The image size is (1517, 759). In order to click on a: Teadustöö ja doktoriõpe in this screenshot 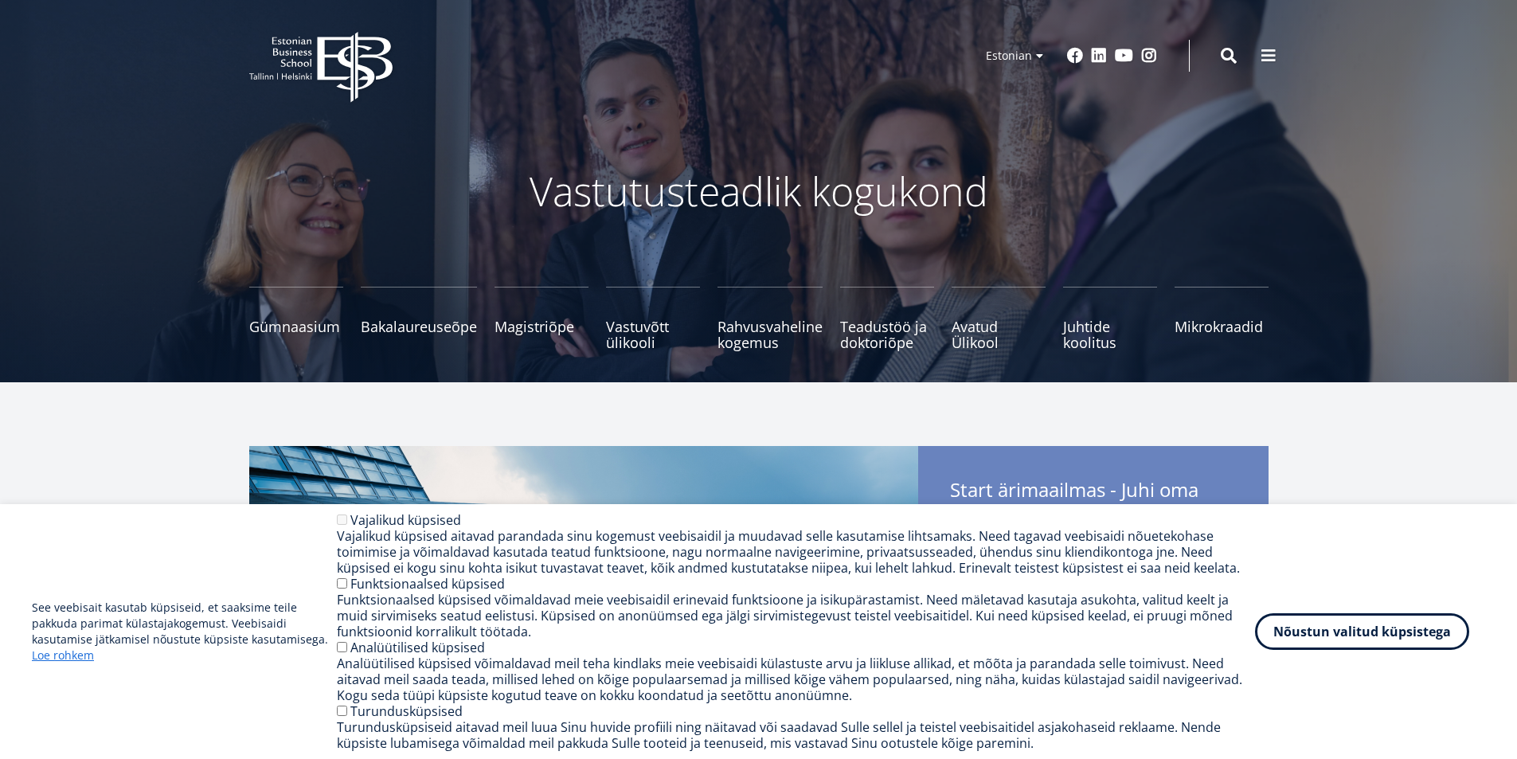, I will do `click(887, 319)`.